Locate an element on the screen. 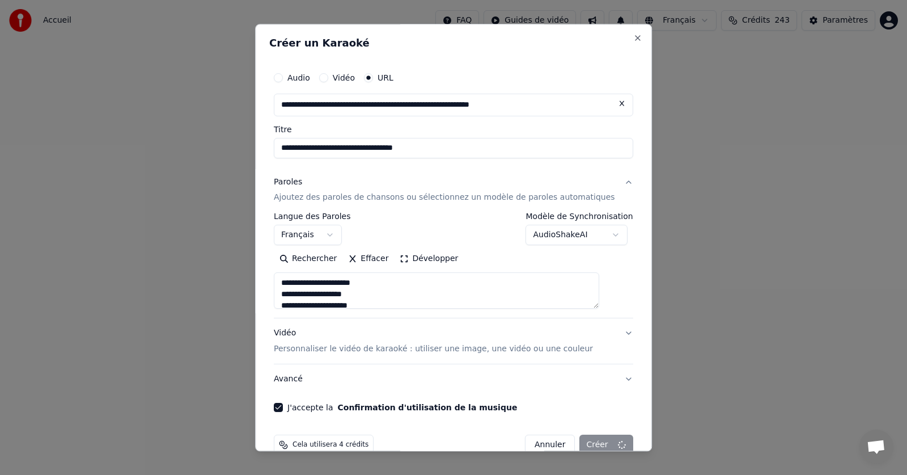 This screenshot has height=475, width=907. button: Avancé is located at coordinates (454, 379).